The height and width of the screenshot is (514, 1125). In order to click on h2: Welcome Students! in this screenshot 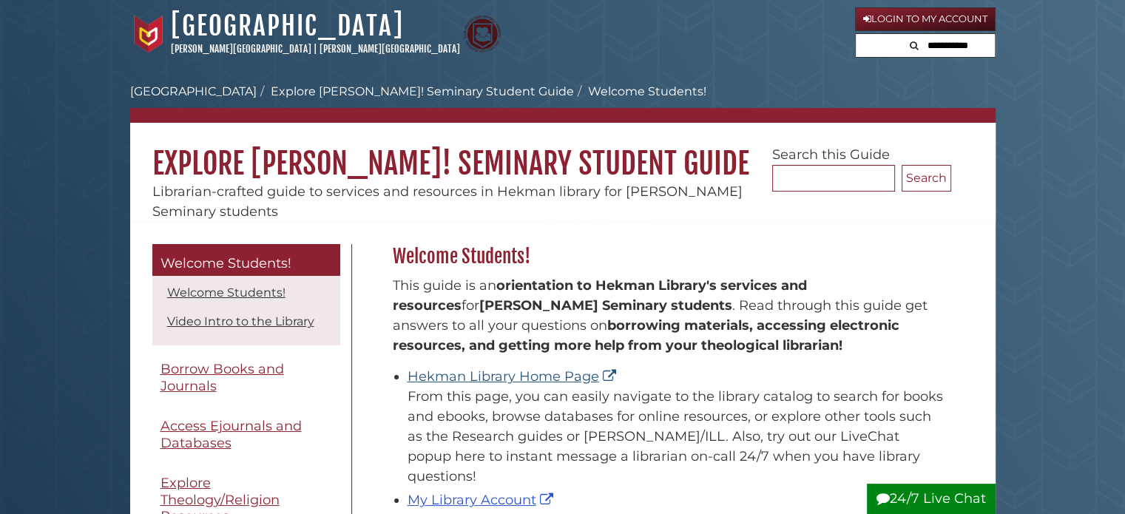, I will do `click(668, 257)`.